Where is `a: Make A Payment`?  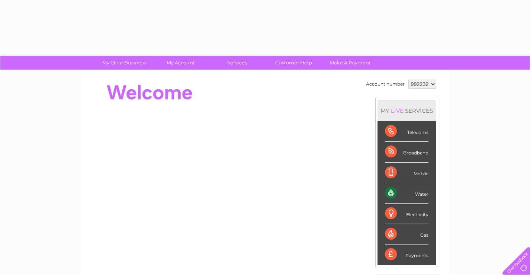
a: Make A Payment is located at coordinates (350, 62).